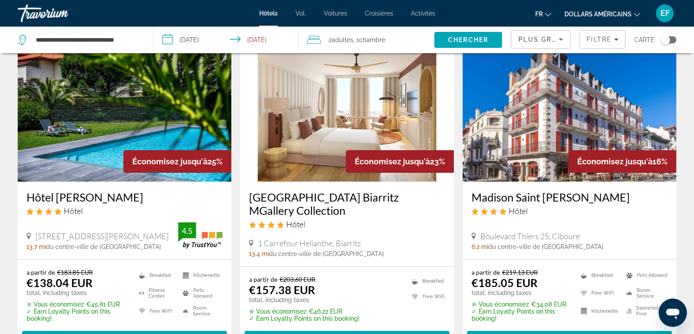 Image resolution: width=694 pixels, height=334 pixels. I want to click on span: 6.2 mi, so click(480, 246).